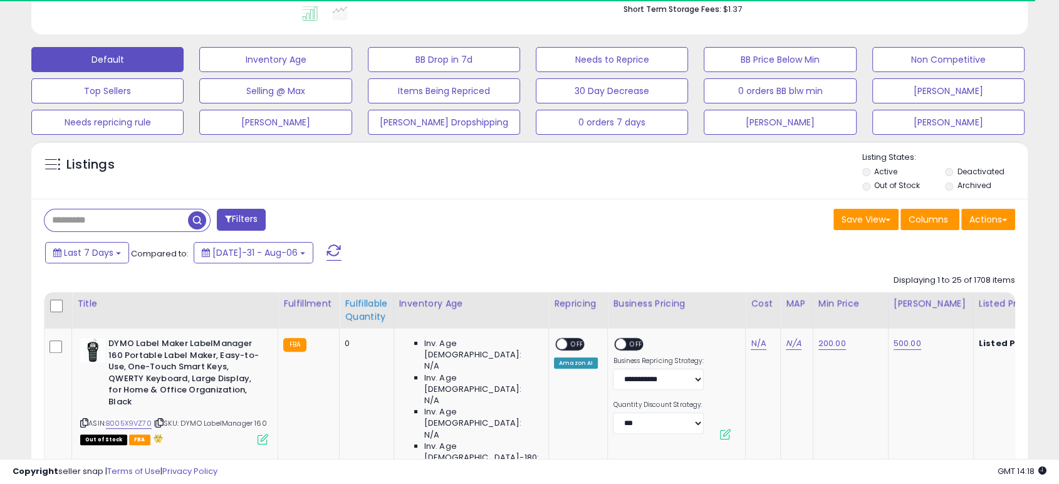 The width and height of the screenshot is (1059, 484). What do you see at coordinates (974, 185) in the screenshot?
I see `label: Archived` at bounding box center [974, 185].